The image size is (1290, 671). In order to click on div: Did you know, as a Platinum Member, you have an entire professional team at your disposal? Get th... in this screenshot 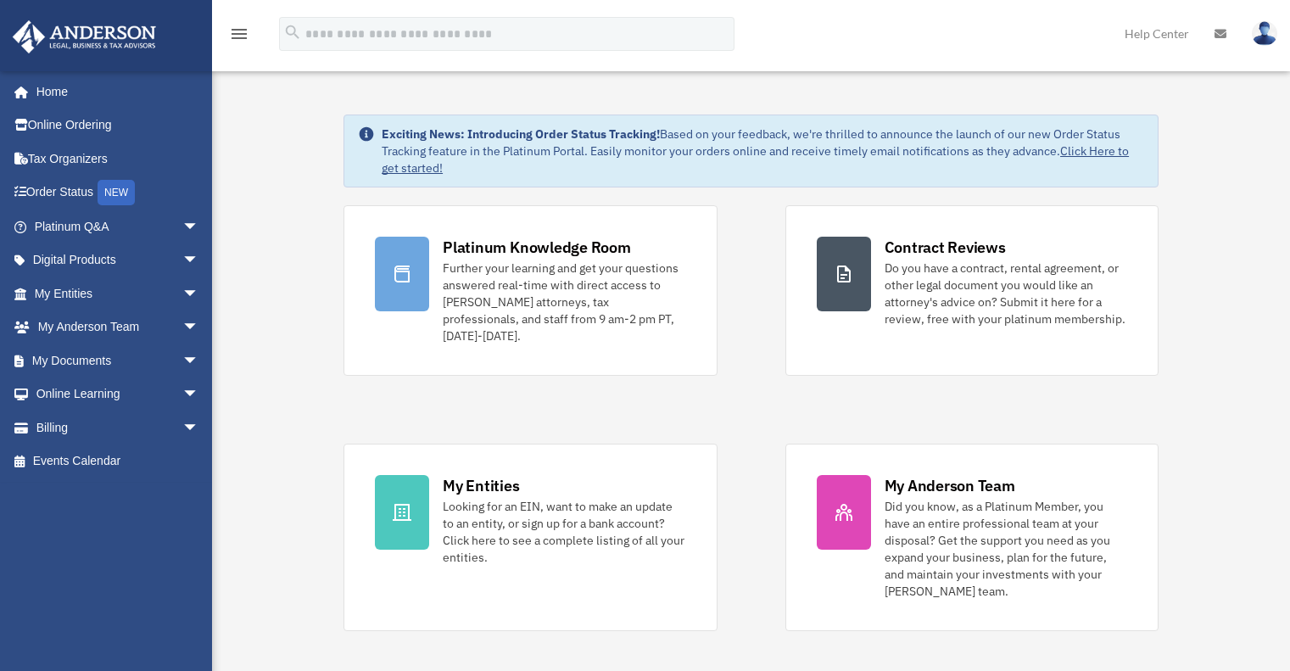, I will do `click(1006, 549)`.